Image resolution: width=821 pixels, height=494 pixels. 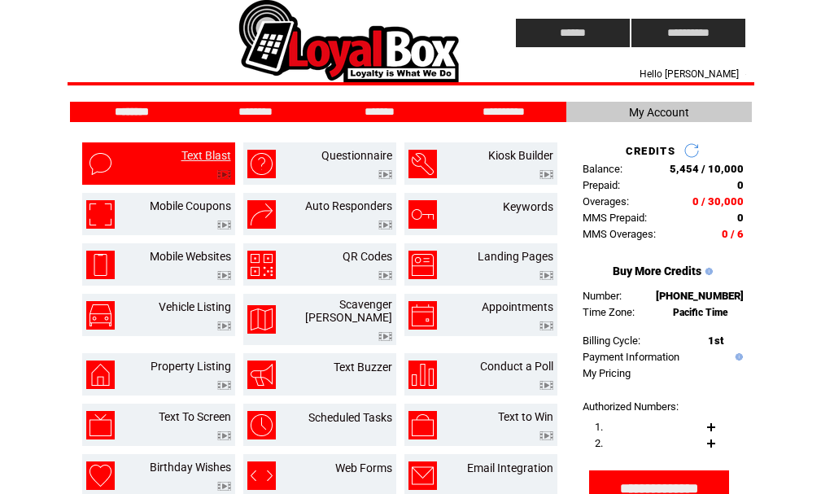 I want to click on img: keywords.png, so click(x=422, y=214).